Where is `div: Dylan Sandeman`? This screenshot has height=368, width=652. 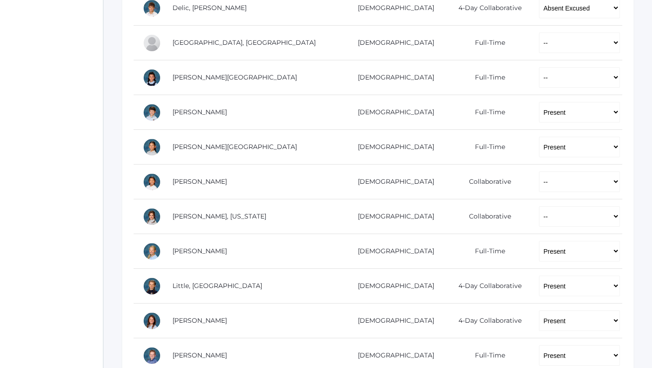 div: Dylan Sandeman is located at coordinates (152, 356).